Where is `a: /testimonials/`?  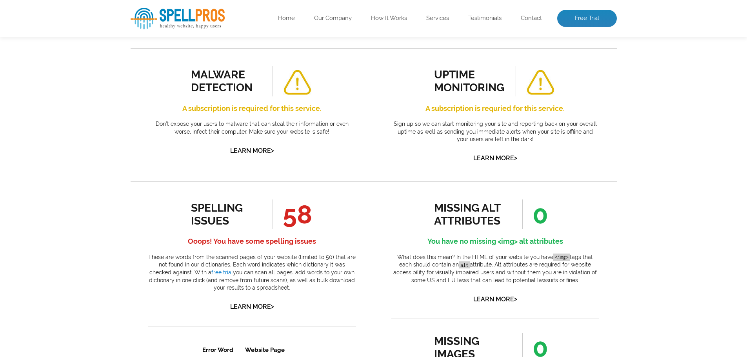 a: /testimonials/ is located at coordinates (115, 28).